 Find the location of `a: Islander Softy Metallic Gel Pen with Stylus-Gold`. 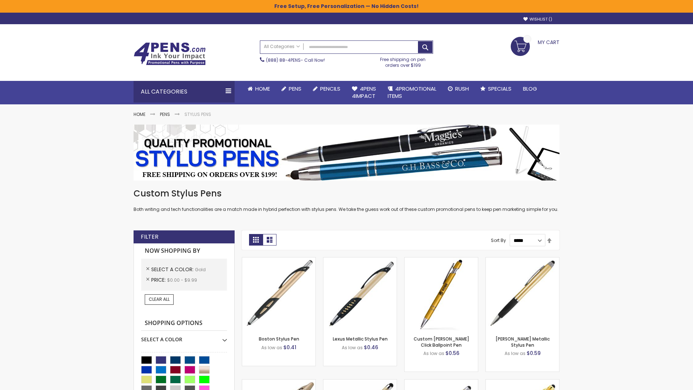

a: Islander Softy Metallic Gel Pen with Stylus-Gold is located at coordinates (360, 382).